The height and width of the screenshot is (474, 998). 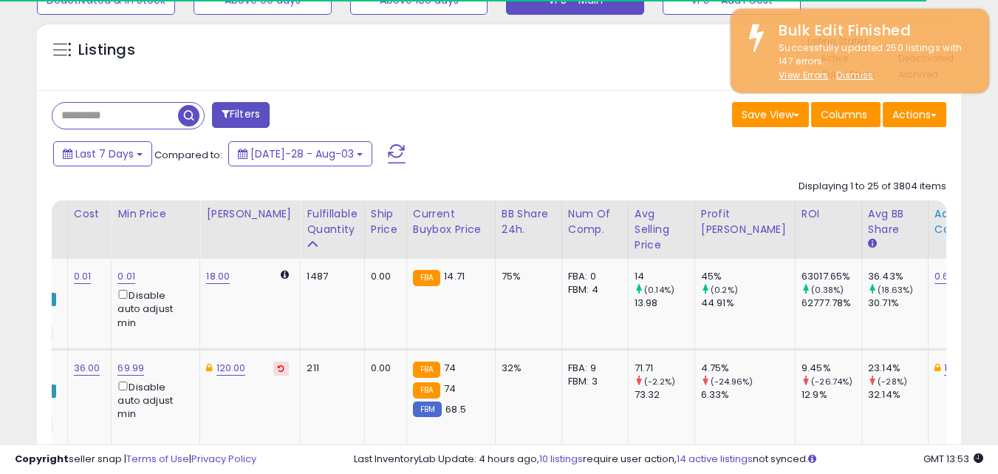 What do you see at coordinates (106, 50) in the screenshot?
I see `h5: Listings` at bounding box center [106, 50].